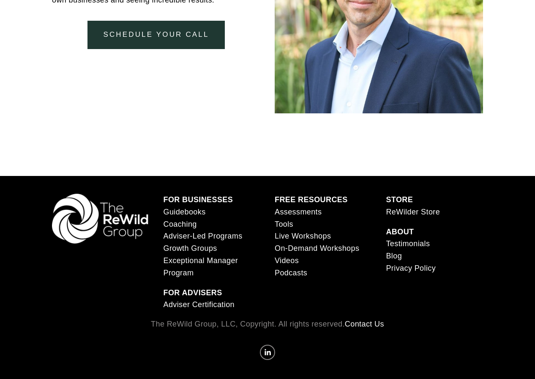  I want to click on a: Blog, so click(394, 256).